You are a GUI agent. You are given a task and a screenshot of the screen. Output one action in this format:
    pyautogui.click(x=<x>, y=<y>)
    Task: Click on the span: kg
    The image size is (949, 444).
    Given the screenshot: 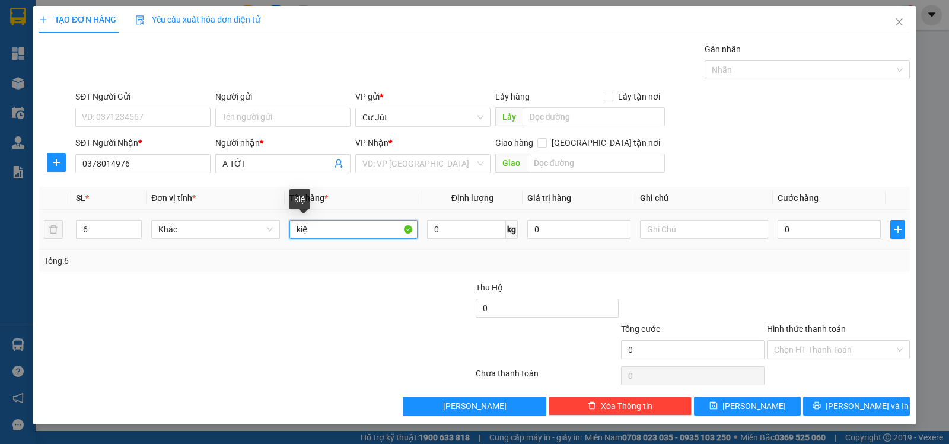 What is the action you would take?
    pyautogui.click(x=512, y=230)
    